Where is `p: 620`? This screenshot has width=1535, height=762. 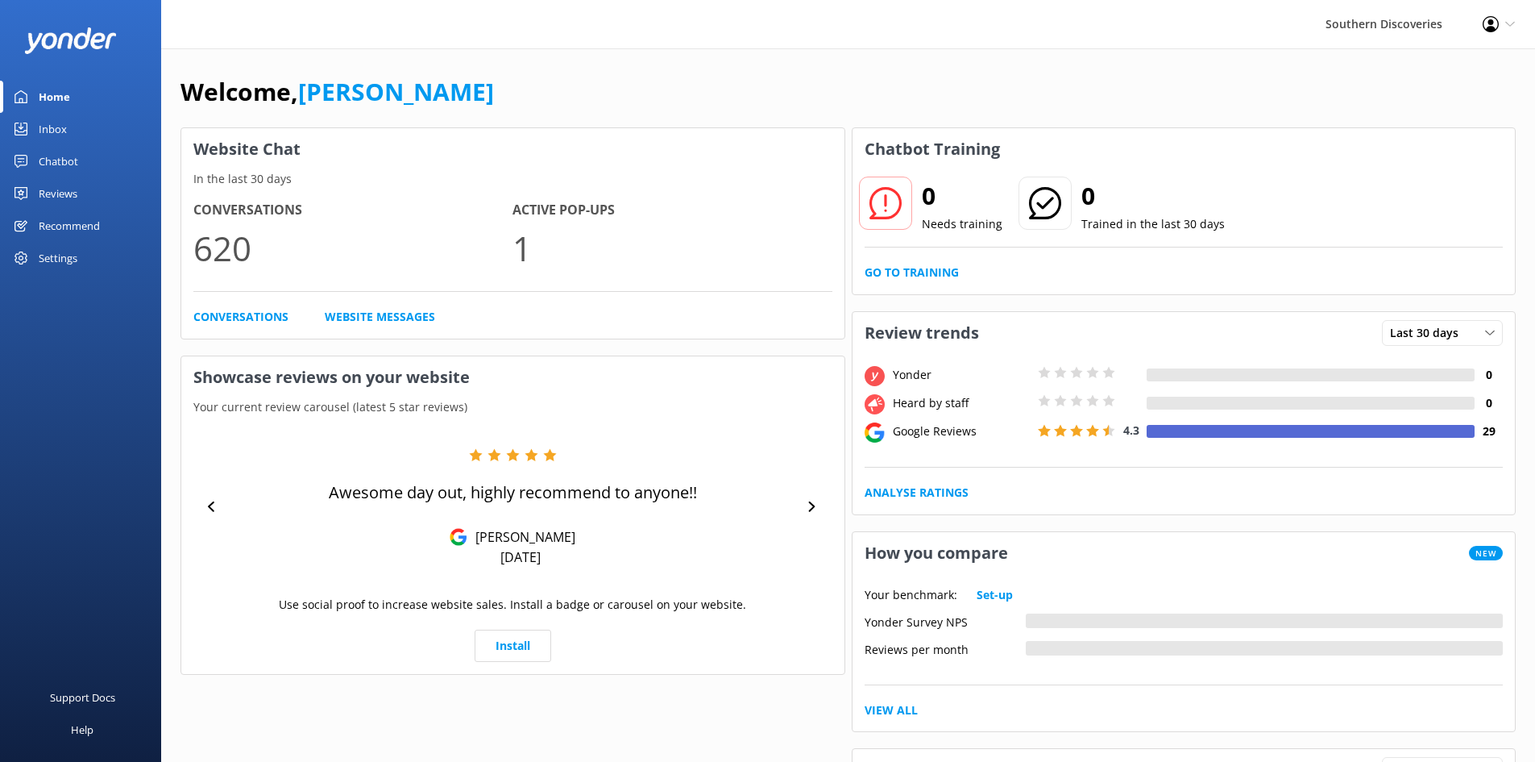
p: 620 is located at coordinates (353, 247).